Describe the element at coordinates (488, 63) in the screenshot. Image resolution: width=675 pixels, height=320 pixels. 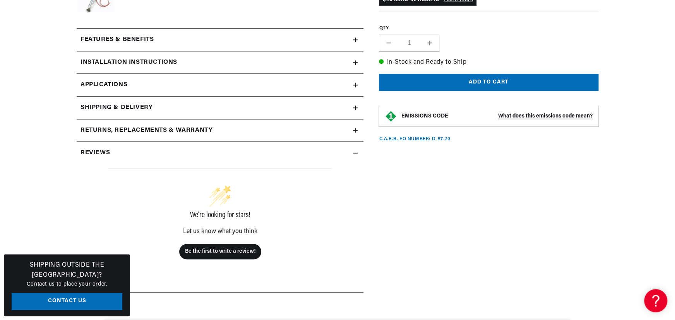
I see `p: In-Stock and Ready to Ship` at that location.